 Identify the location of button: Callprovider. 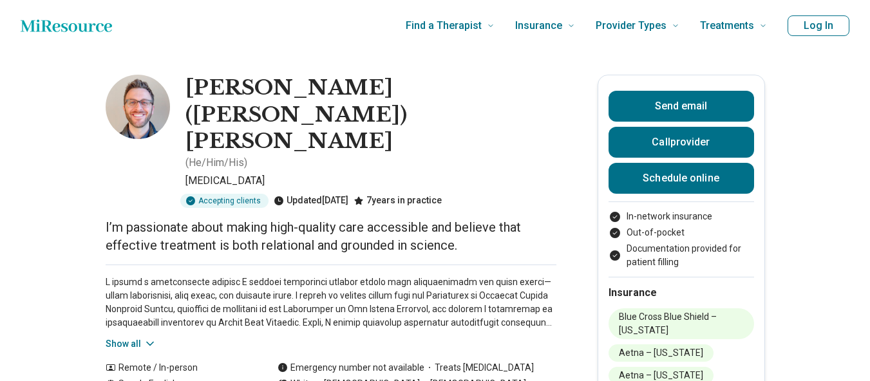
(682, 142).